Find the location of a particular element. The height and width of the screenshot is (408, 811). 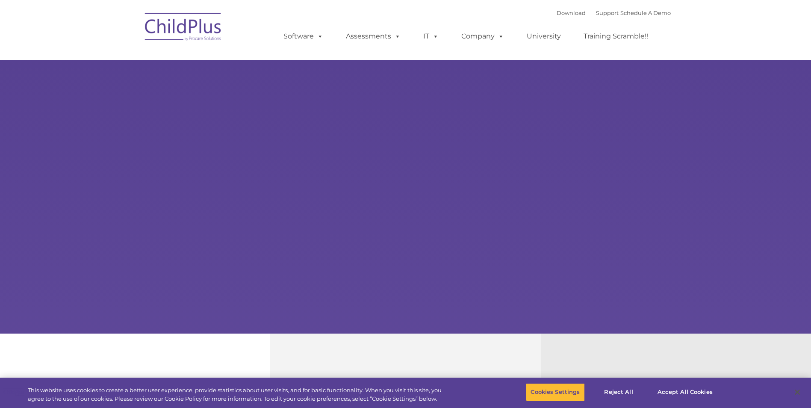

a: Support is located at coordinates (607, 13).